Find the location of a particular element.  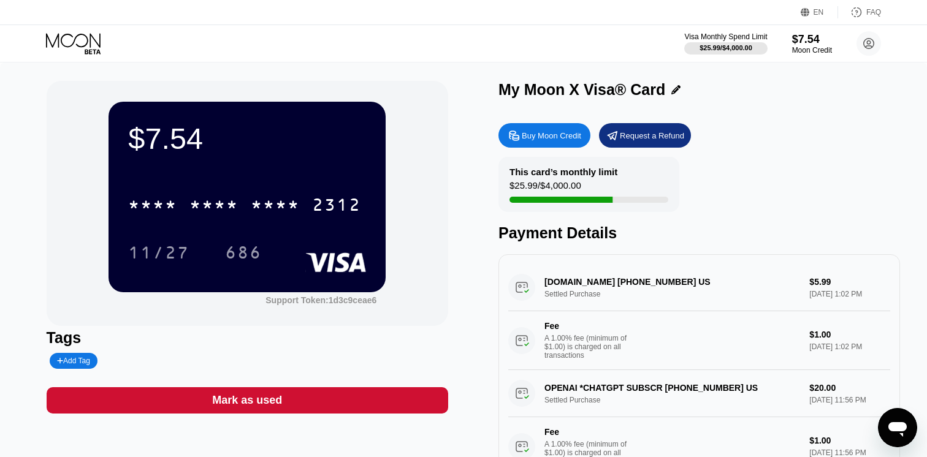

div: Mark as used is located at coordinates (247, 400).